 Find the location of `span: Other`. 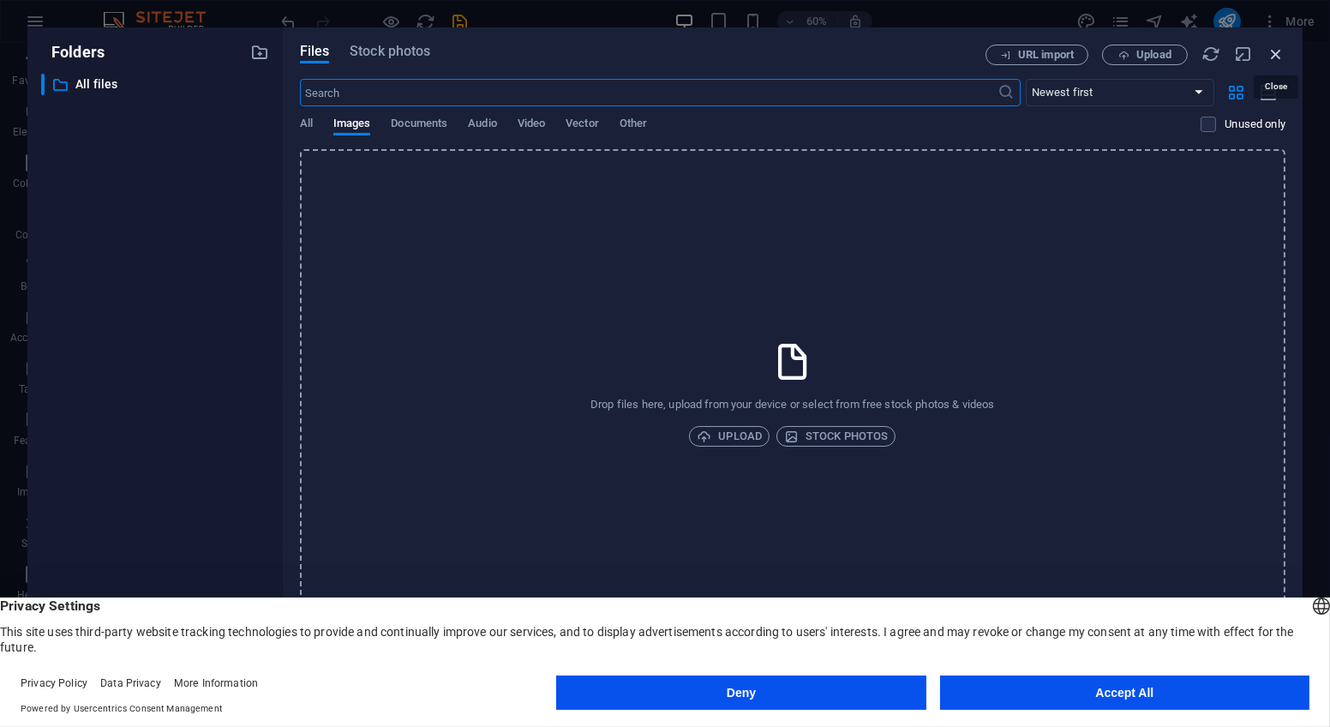

span: Other is located at coordinates (633, 125).